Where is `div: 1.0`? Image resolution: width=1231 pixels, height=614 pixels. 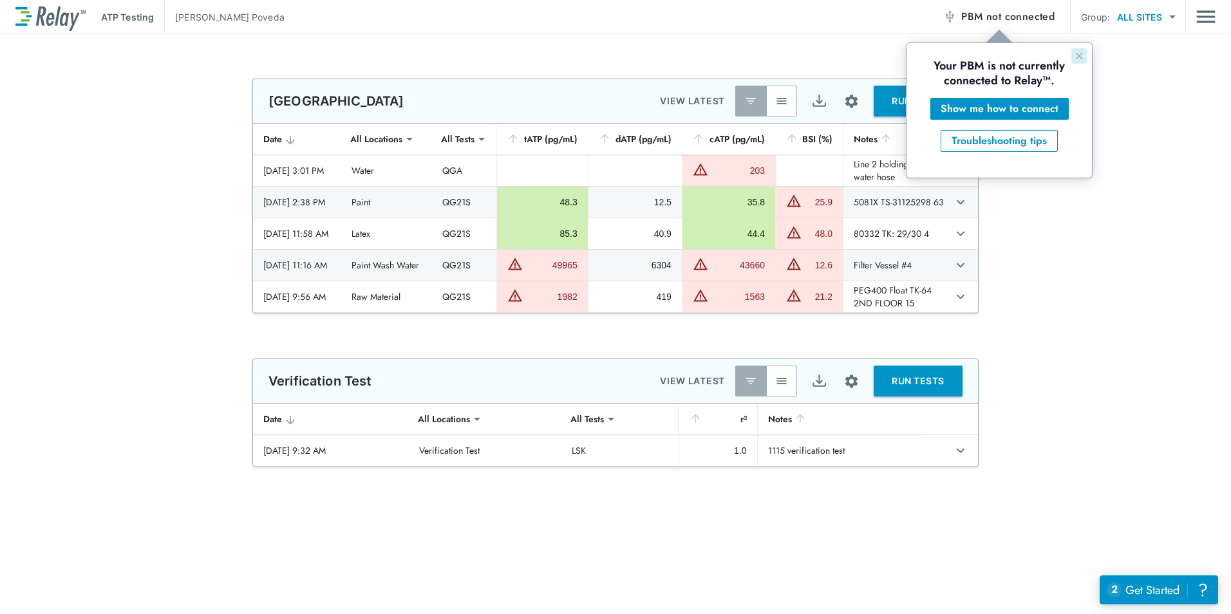 div: 1.0 is located at coordinates (718, 451).